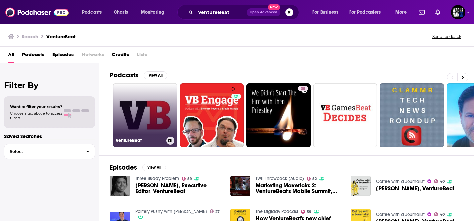 Image resolution: width=474 pixels, height=221 pixels. What do you see at coordinates (240, 186) in the screenshot?
I see `img: Marketing Mavericks 2: VentureBeat's Mobile Summit, Omni-Channel, and Responsive Design` at bounding box center [240, 186].